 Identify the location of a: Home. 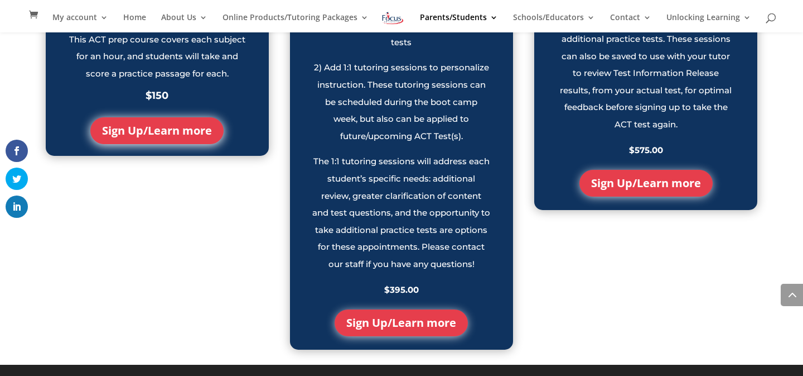
(134, 23).